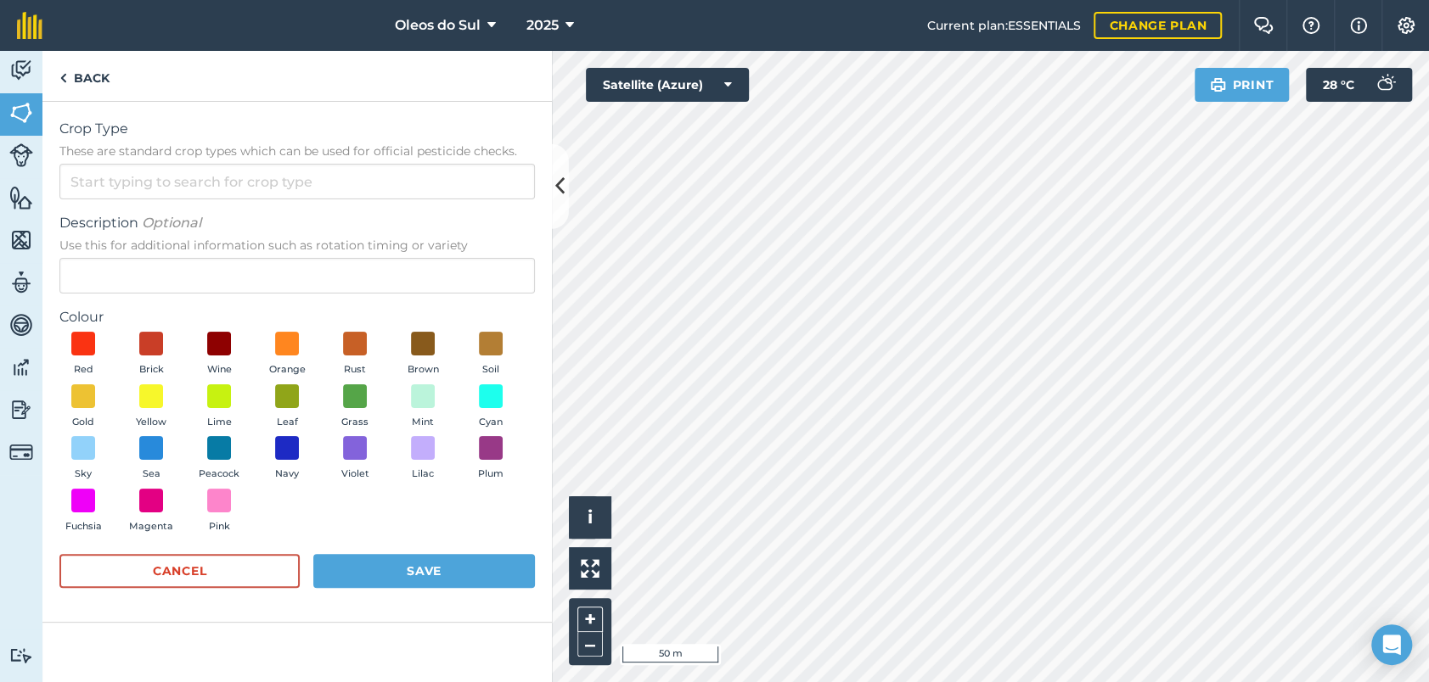 This screenshot has height=682, width=1429. What do you see at coordinates (219, 370) in the screenshot?
I see `span: Wine` at bounding box center [219, 370].